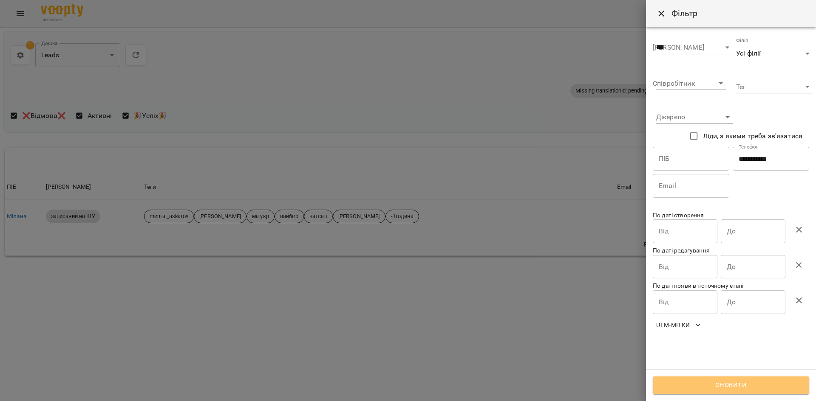 The width and height of the screenshot is (816, 401). What do you see at coordinates (678, 325) in the screenshot?
I see `span: UTM-мітки` at bounding box center [678, 325].